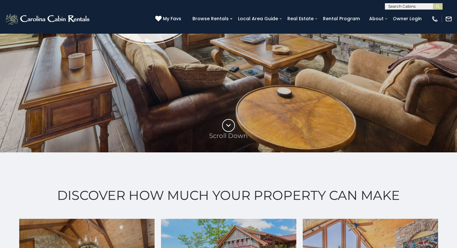  Describe the element at coordinates (172, 19) in the screenshot. I see `span: My Favs` at that location.